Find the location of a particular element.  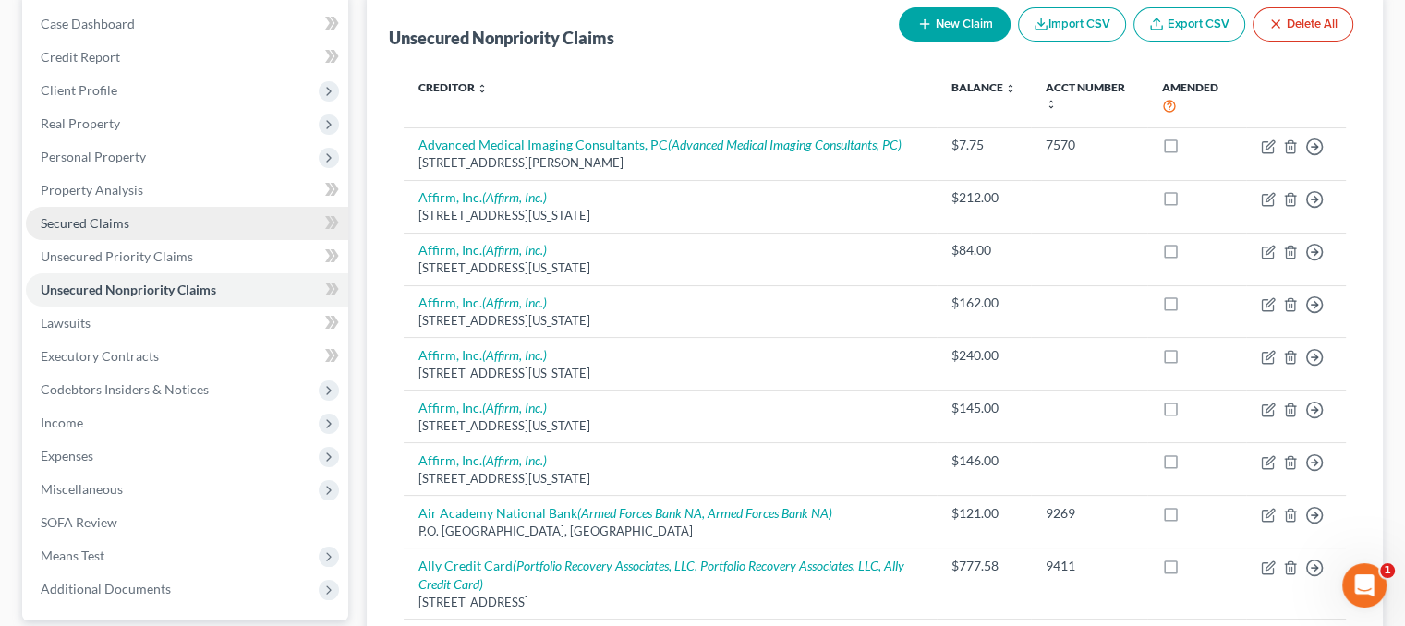

span: Unsecured Nonpriority Claims is located at coordinates (128, 289).